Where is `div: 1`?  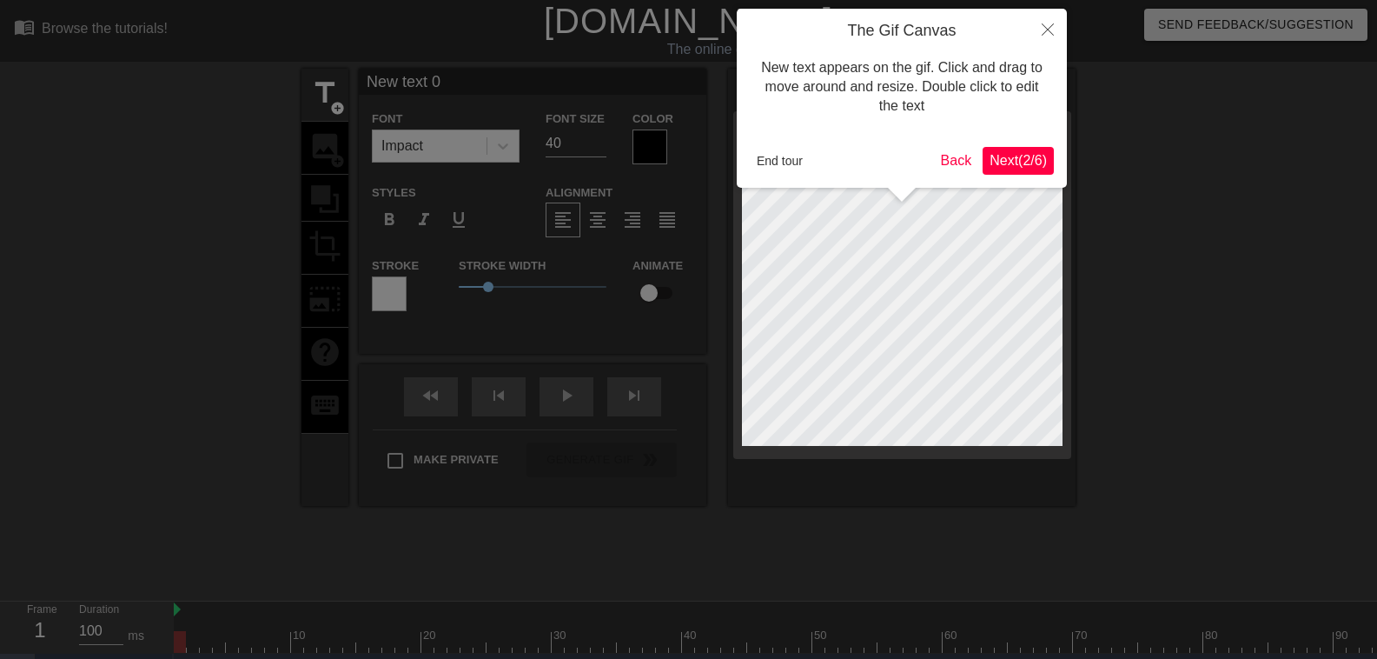
div: 1 is located at coordinates (40, 630).